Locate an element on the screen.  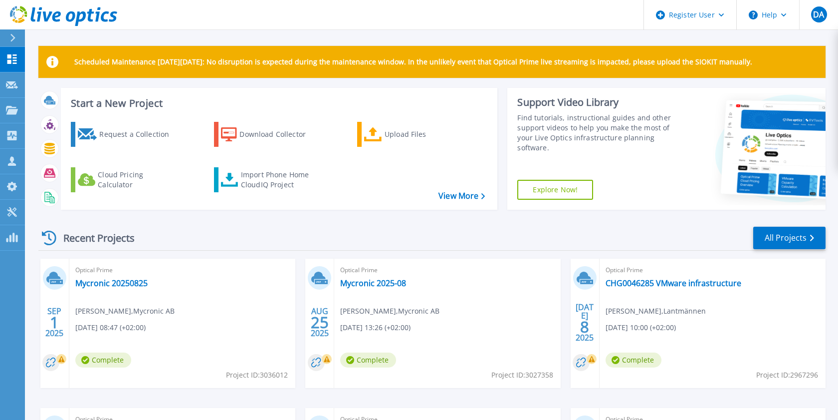
span: 25 is located at coordinates (320, 322).